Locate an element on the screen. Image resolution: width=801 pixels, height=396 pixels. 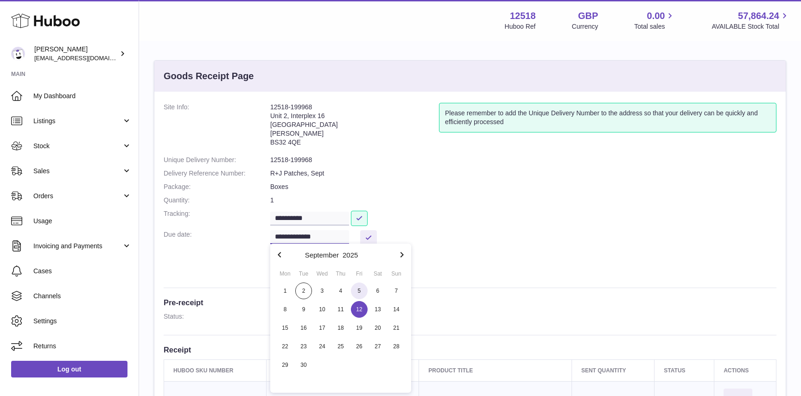
button: 17 is located at coordinates (322, 328).